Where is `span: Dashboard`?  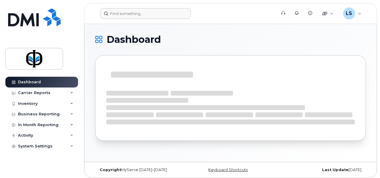
span: Dashboard is located at coordinates (134, 40).